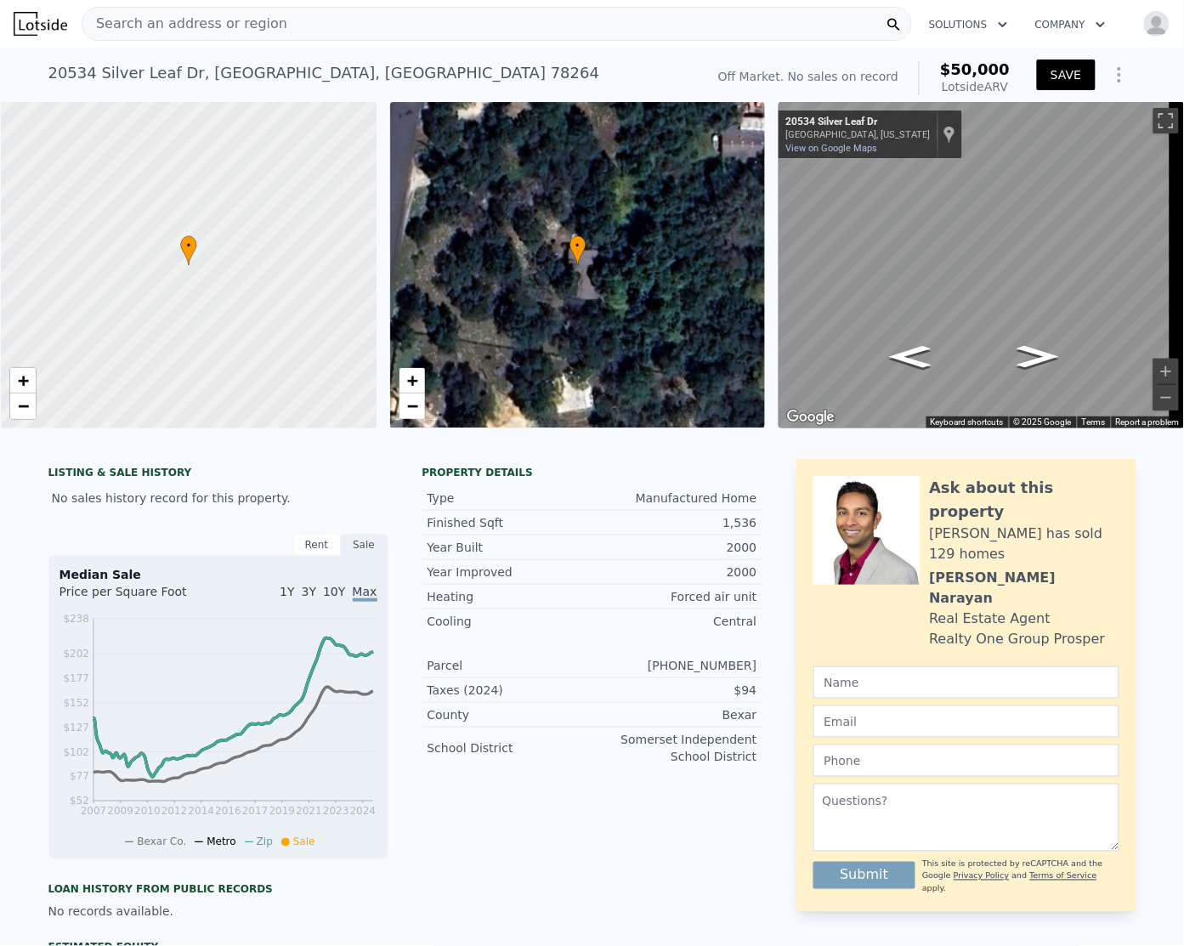 The width and height of the screenshot is (1184, 946). I want to click on div: Year Improved, so click(510, 572).